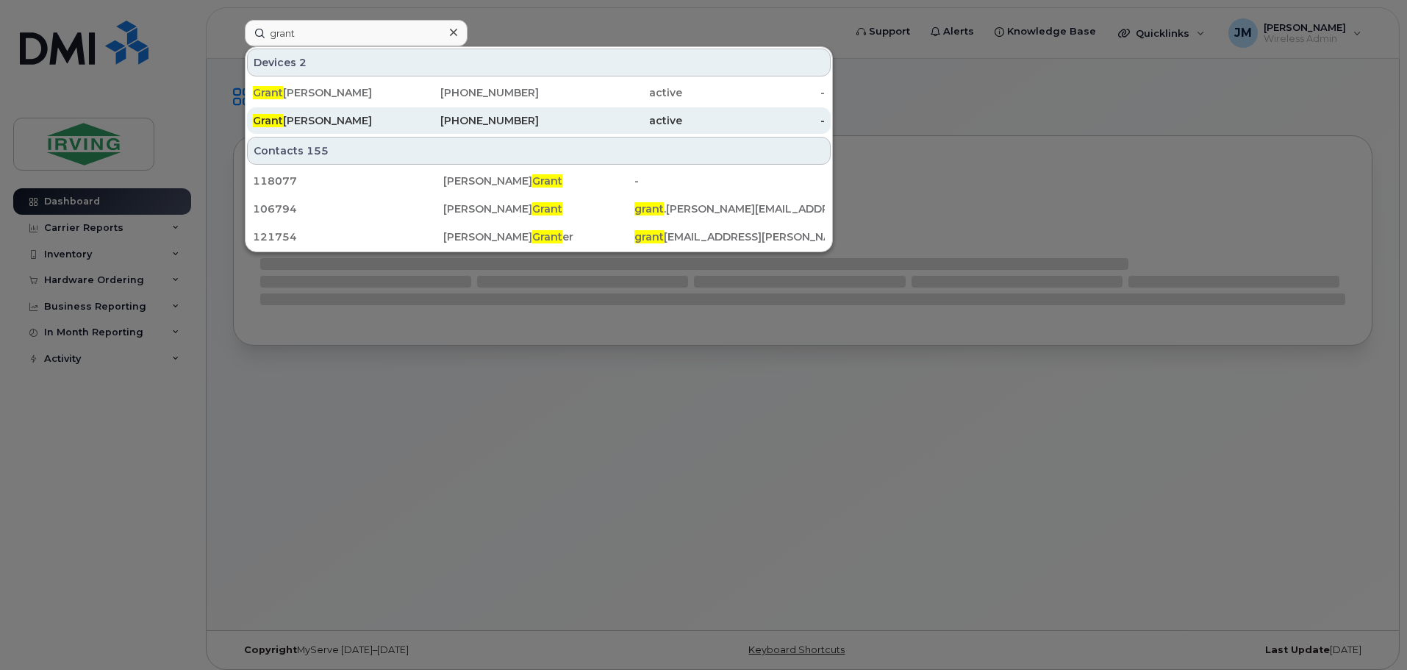  What do you see at coordinates (539, 151) in the screenshot?
I see `div: Contacts` at bounding box center [539, 151].